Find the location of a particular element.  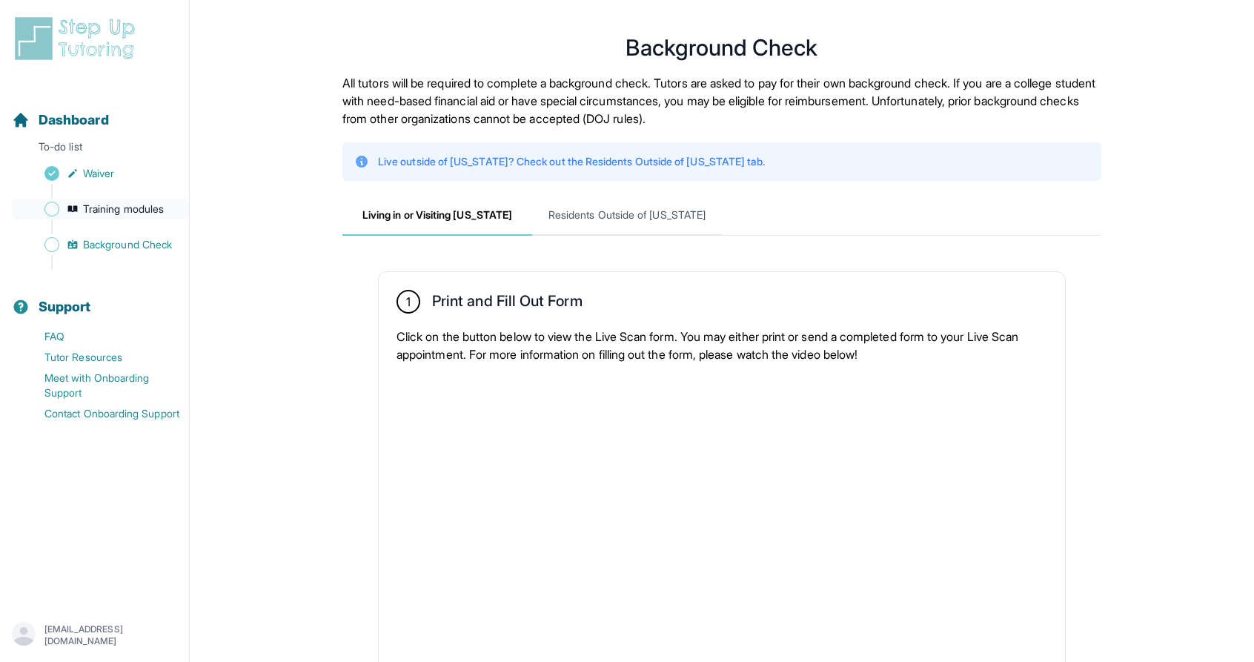

img: logo is located at coordinates (78, 39).